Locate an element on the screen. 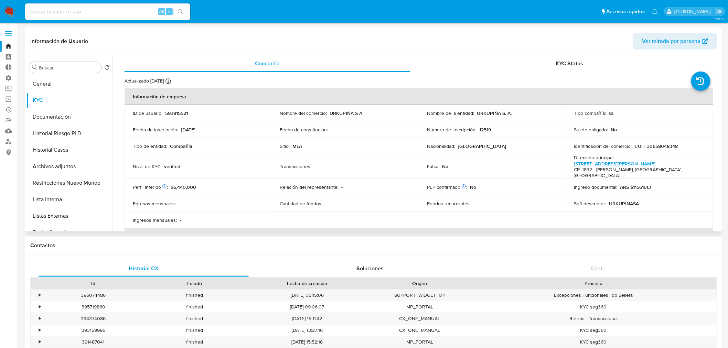  p: Cantidad de fondos : is located at coordinates (301, 204).